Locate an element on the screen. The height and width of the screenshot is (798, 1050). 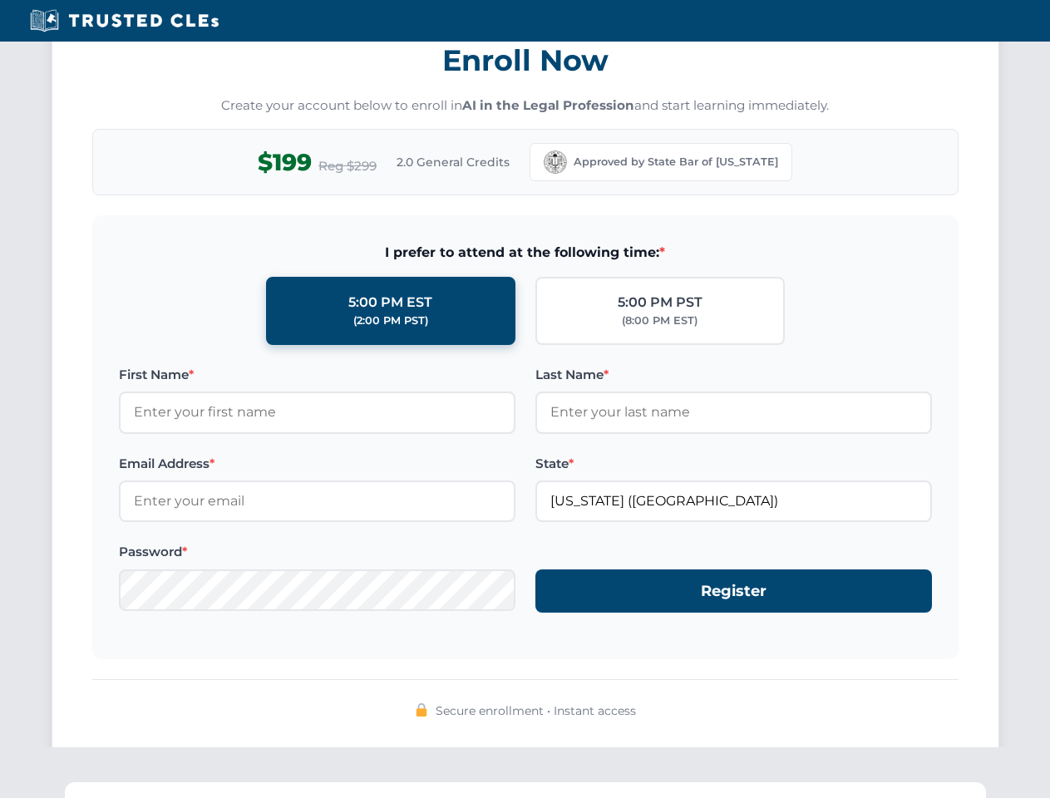
label: State is located at coordinates (733, 464).